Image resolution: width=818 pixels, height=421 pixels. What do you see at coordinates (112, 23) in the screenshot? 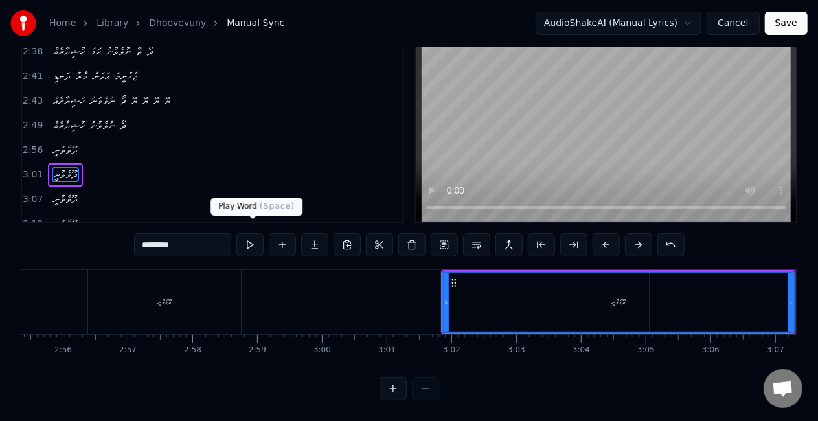
I see `a: Library` at bounding box center [112, 23].